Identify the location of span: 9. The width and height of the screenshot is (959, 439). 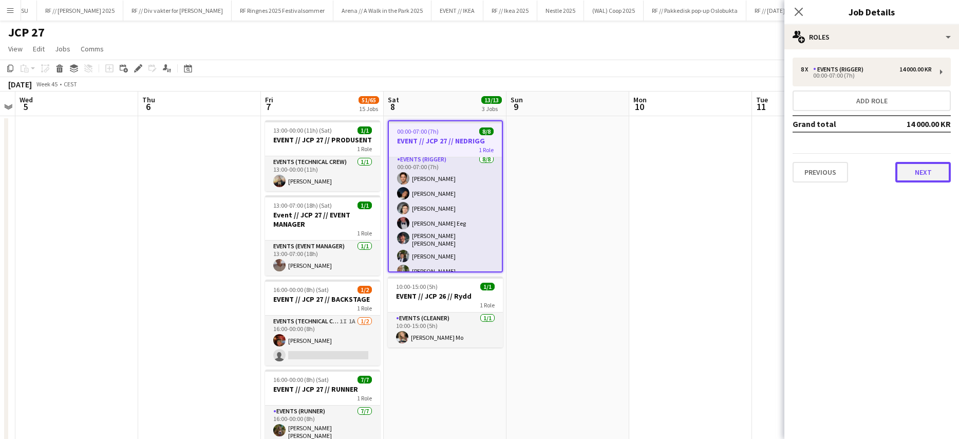
(516, 106).